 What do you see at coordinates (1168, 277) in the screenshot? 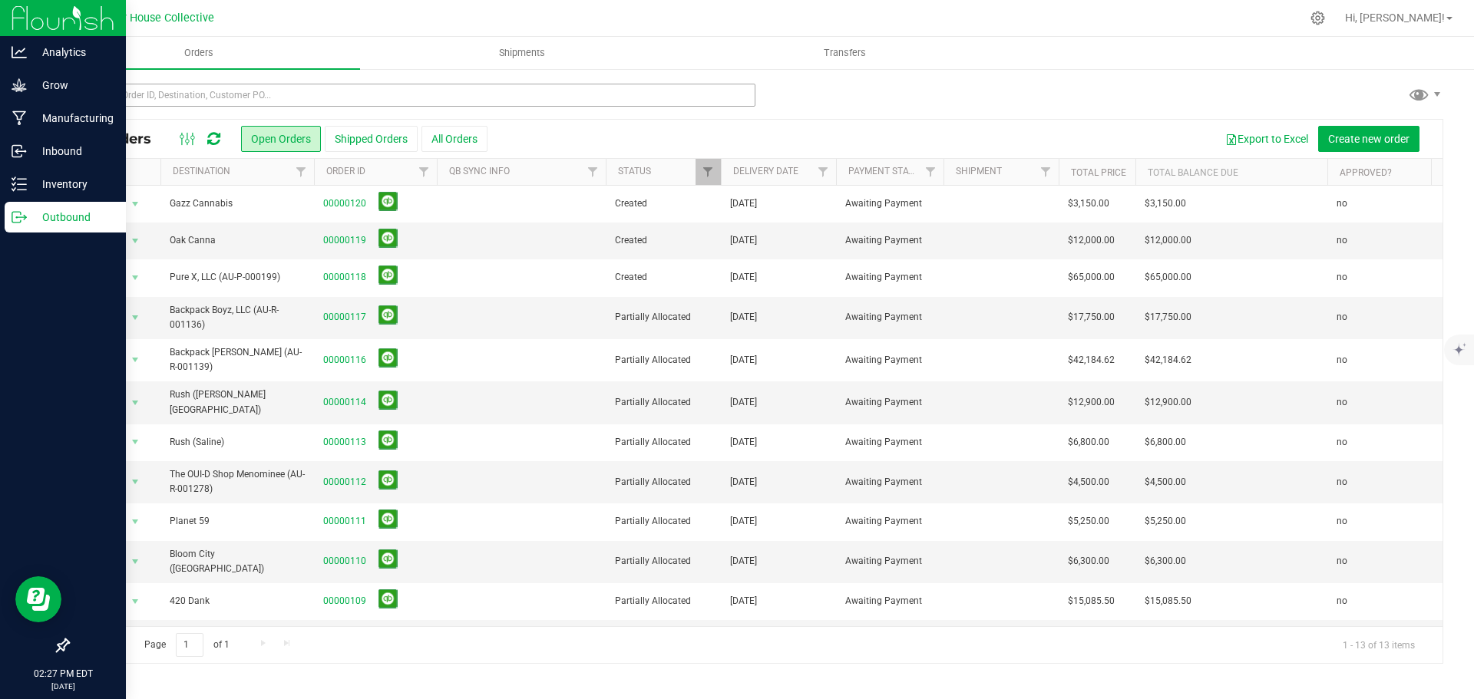
I see `span: $65,000.00` at bounding box center [1168, 277].